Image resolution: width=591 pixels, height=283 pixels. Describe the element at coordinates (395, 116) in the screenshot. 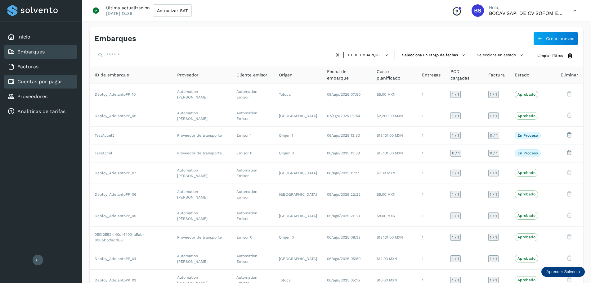

I see `td: $2,200.00 MXN` at that location.